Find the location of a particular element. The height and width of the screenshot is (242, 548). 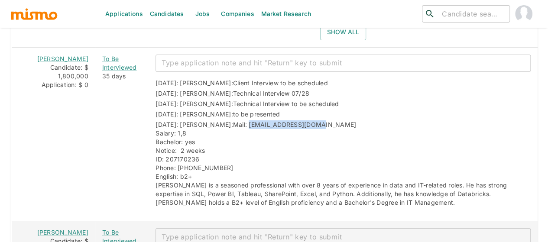

span: Technical Interview to be scheduled is located at coordinates (286, 104).